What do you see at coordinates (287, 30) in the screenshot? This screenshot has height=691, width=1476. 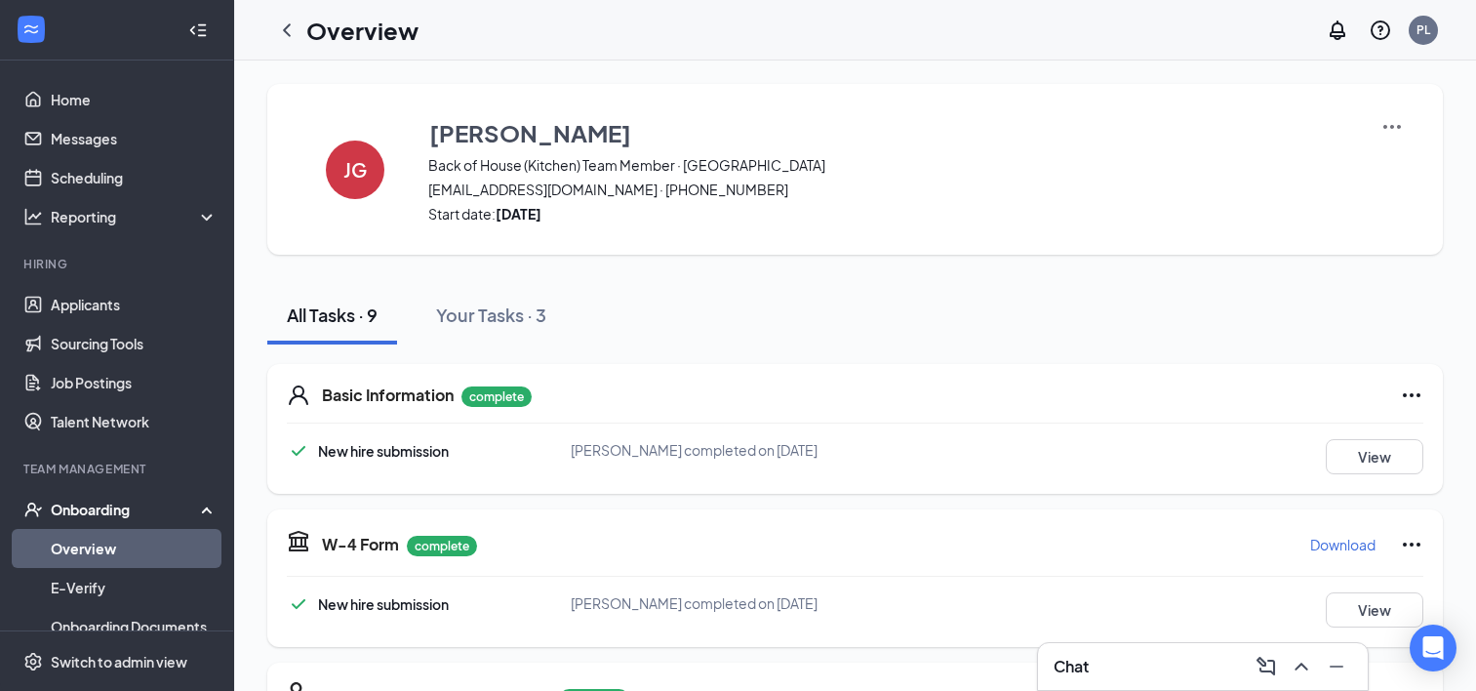 I see `a: ChevronLeft` at bounding box center [287, 30].